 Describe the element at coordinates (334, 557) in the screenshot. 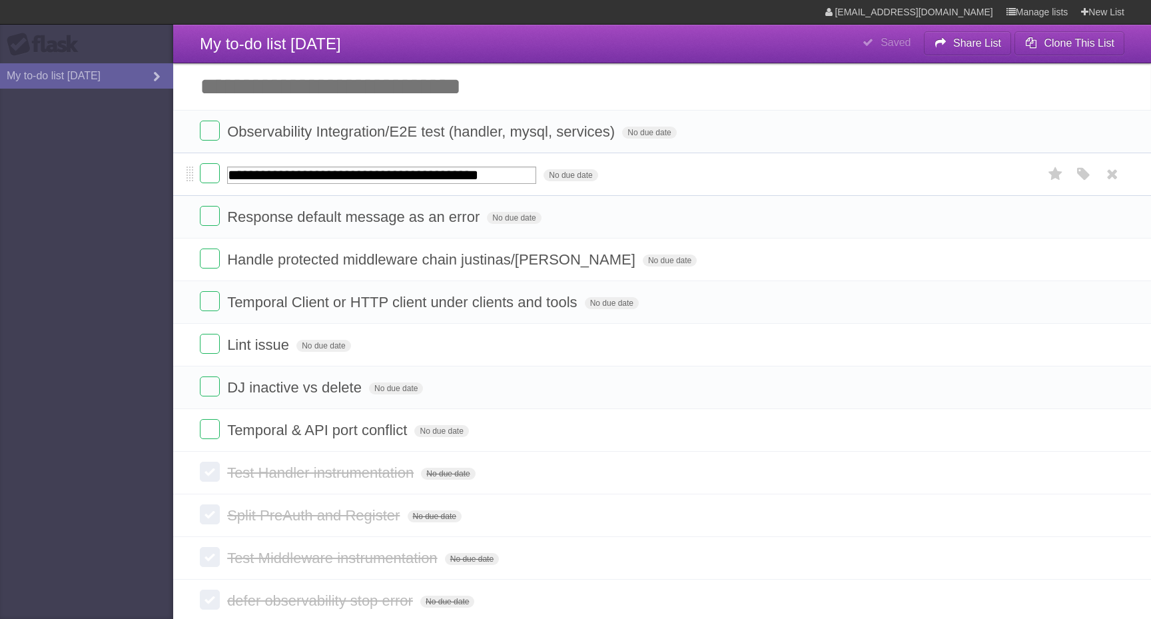

I see `span: Test Middleware instrumentation` at that location.